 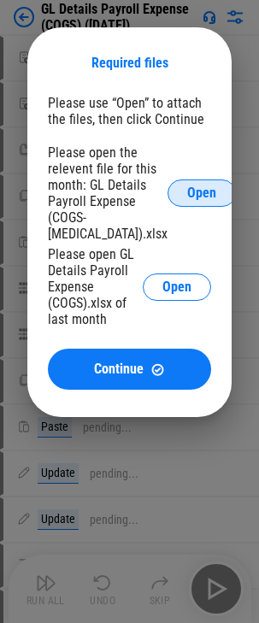 What do you see at coordinates (157, 369) in the screenshot?
I see `img: Continue` at bounding box center [157, 369].